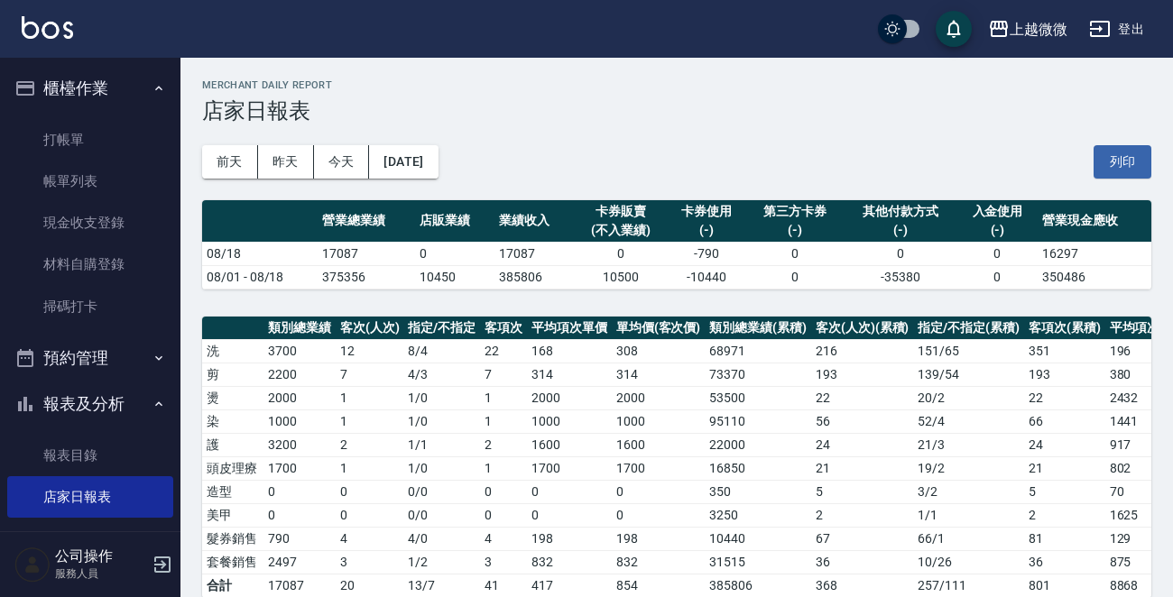 Image resolution: width=1173 pixels, height=597 pixels. I want to click on button: 預約管理, so click(90, 358).